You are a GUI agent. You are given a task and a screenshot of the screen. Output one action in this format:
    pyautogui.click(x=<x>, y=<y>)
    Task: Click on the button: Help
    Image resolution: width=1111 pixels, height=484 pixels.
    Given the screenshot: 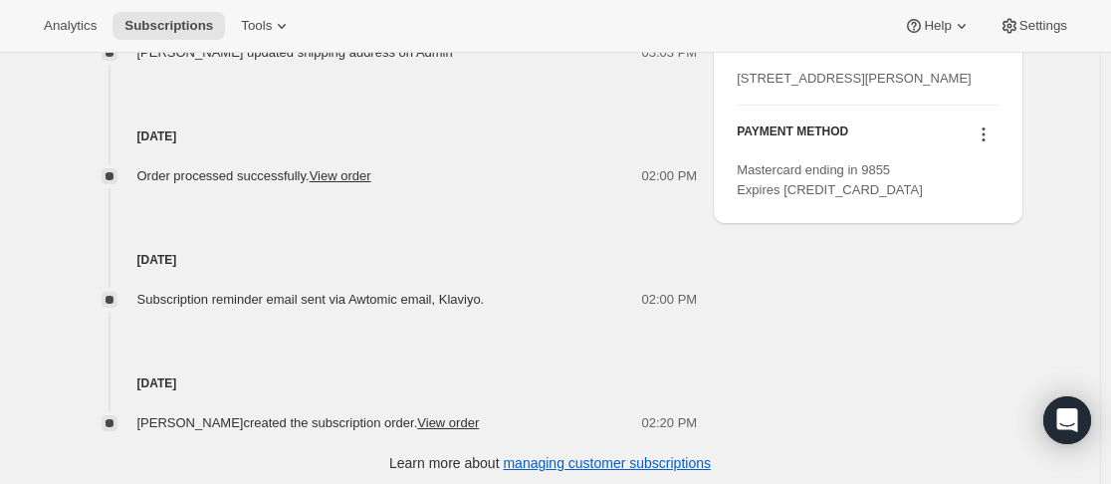 What is the action you would take?
    pyautogui.click(x=937, y=26)
    